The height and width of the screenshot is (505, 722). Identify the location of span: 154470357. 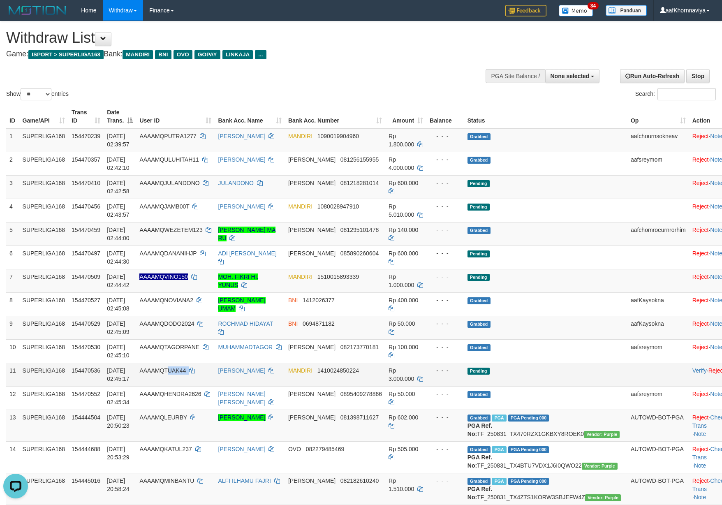
(86, 159).